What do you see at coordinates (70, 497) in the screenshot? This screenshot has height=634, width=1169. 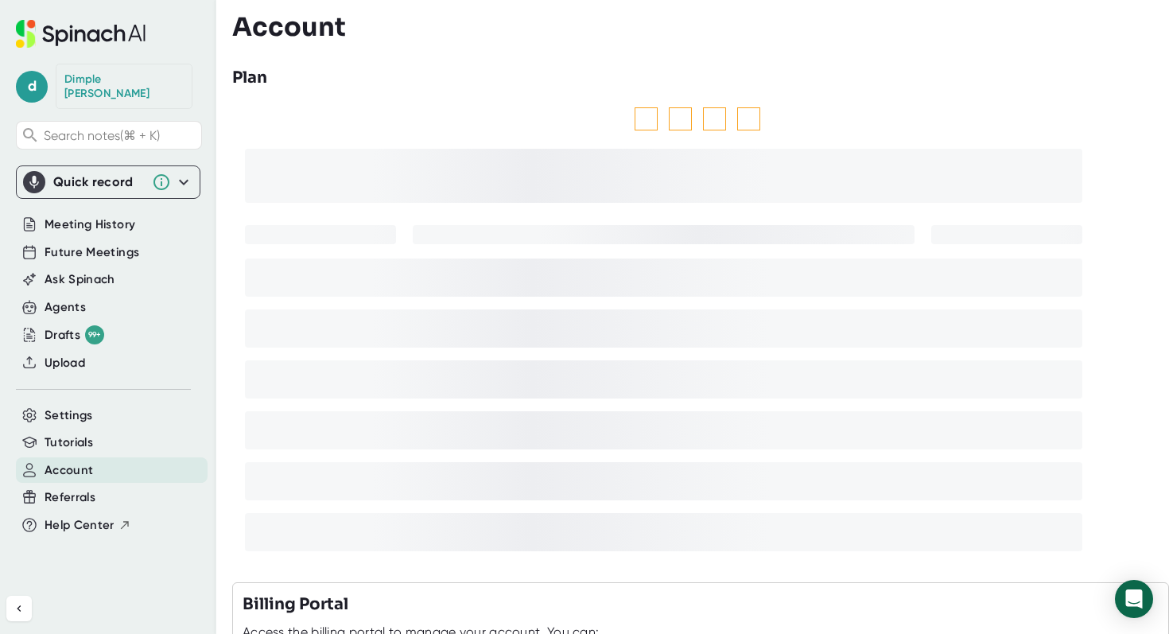 I see `button: Referrals` at bounding box center [70, 497].